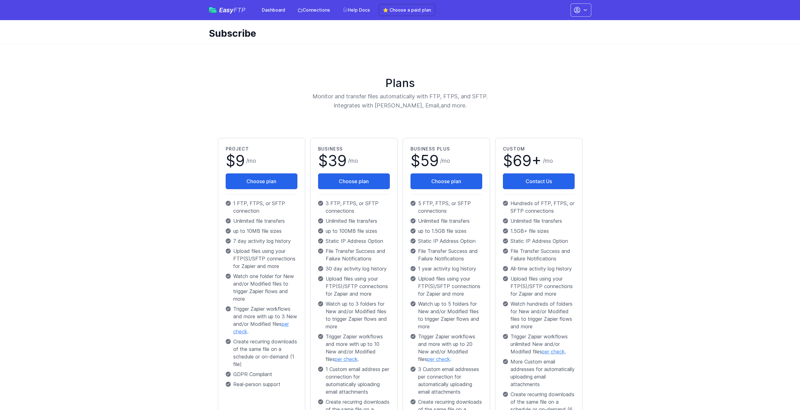 This screenshot has width=800, height=410. What do you see at coordinates (539, 181) in the screenshot?
I see `a: Contact Us` at bounding box center [539, 181].